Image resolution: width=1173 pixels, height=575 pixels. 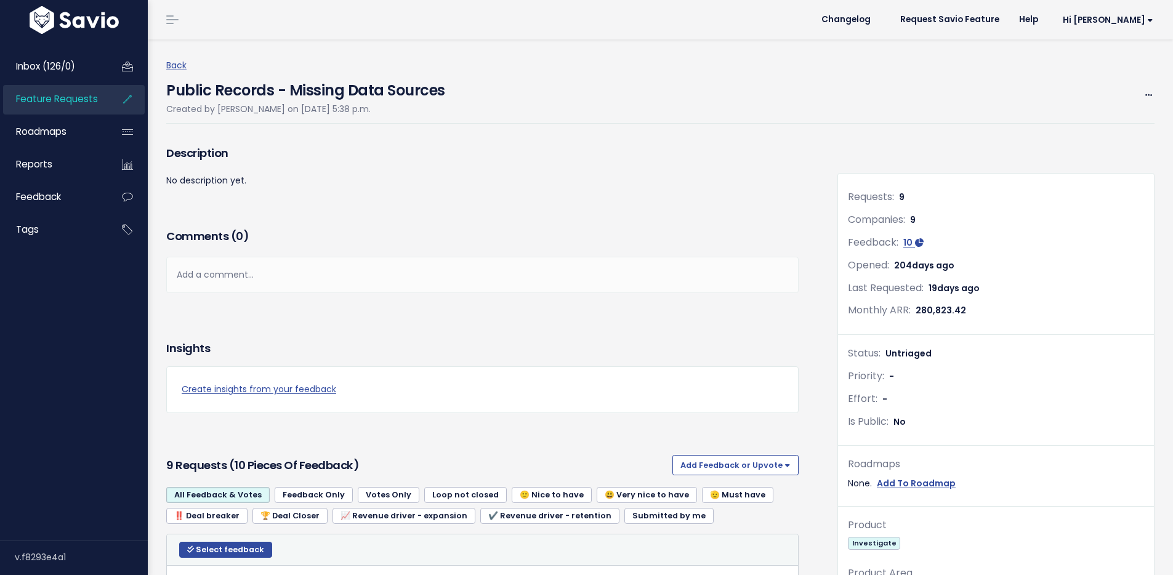 I want to click on span: Roadmaps, so click(x=41, y=131).